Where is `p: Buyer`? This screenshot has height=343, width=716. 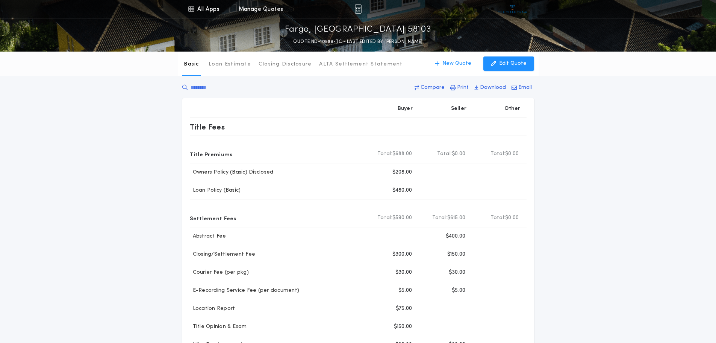
p: Buyer is located at coordinates (405, 109).